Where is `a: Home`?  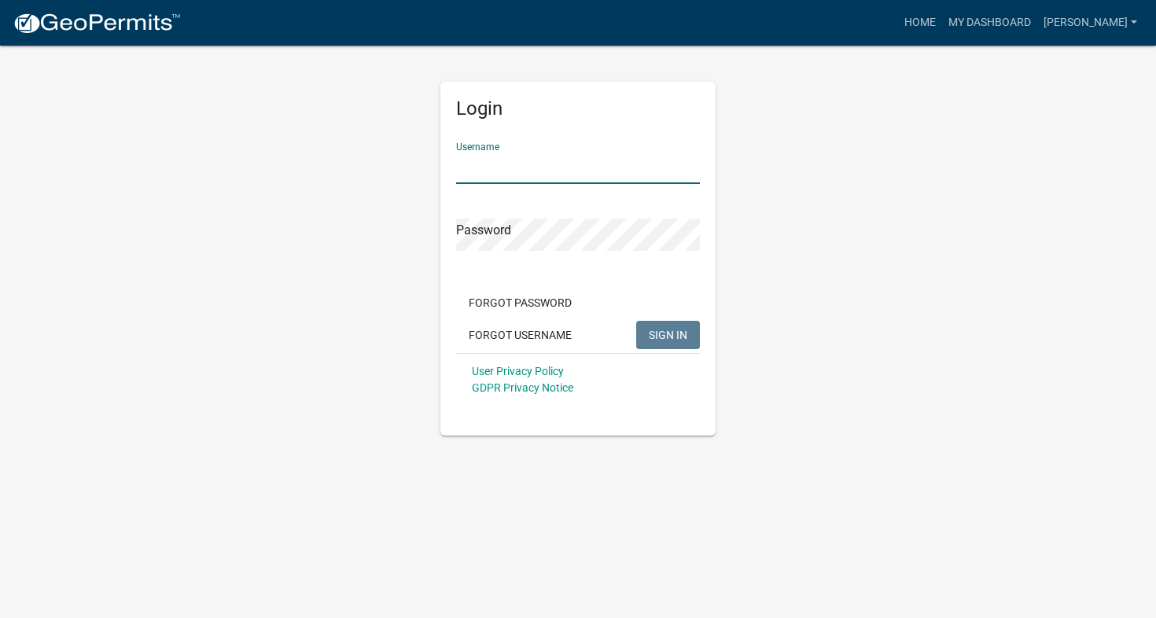
a: Home is located at coordinates (920, 23).